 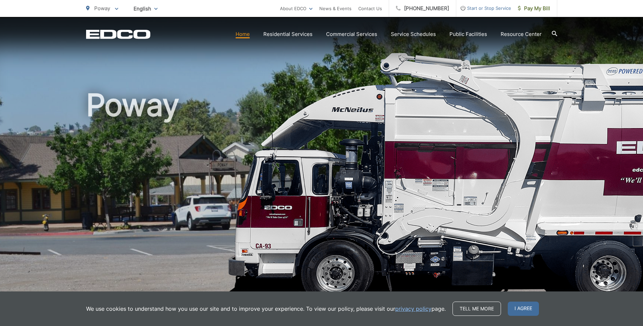 What do you see at coordinates (145, 8) in the screenshot?
I see `span: English` at bounding box center [145, 8].